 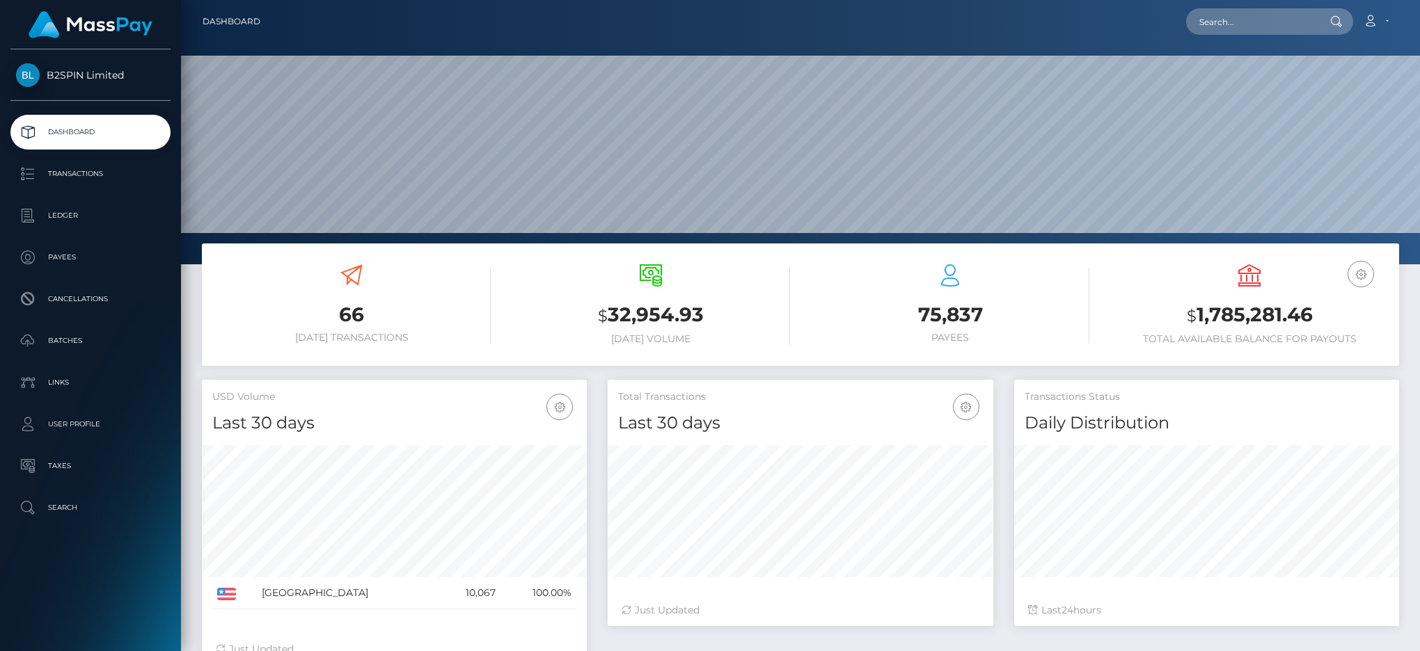 I want to click on h5: USD Volume, so click(x=394, y=397).